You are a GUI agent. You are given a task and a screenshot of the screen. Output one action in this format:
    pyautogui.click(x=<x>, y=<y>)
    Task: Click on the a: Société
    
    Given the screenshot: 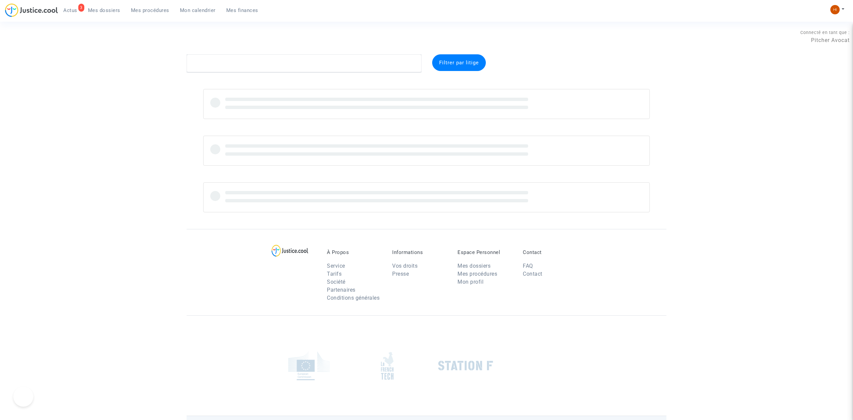 What is the action you would take?
    pyautogui.click(x=336, y=281)
    